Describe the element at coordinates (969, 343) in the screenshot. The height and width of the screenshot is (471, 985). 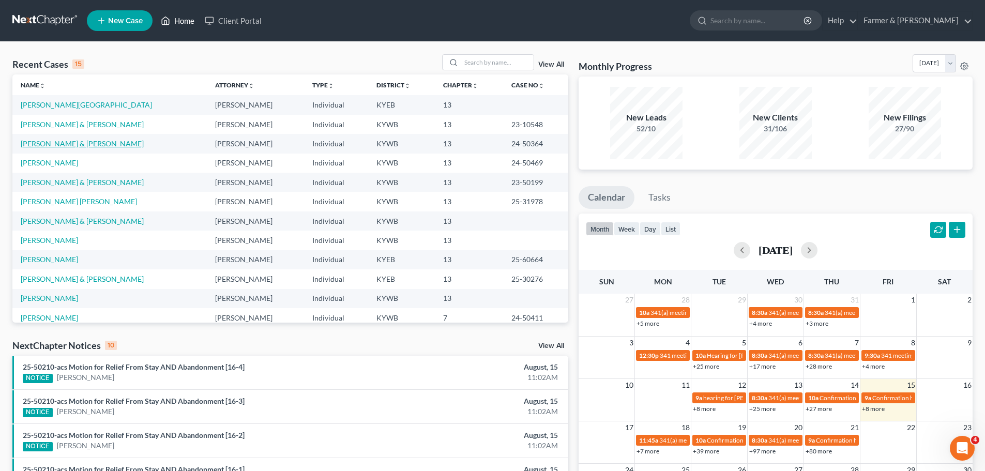
I see `span: 9` at that location.